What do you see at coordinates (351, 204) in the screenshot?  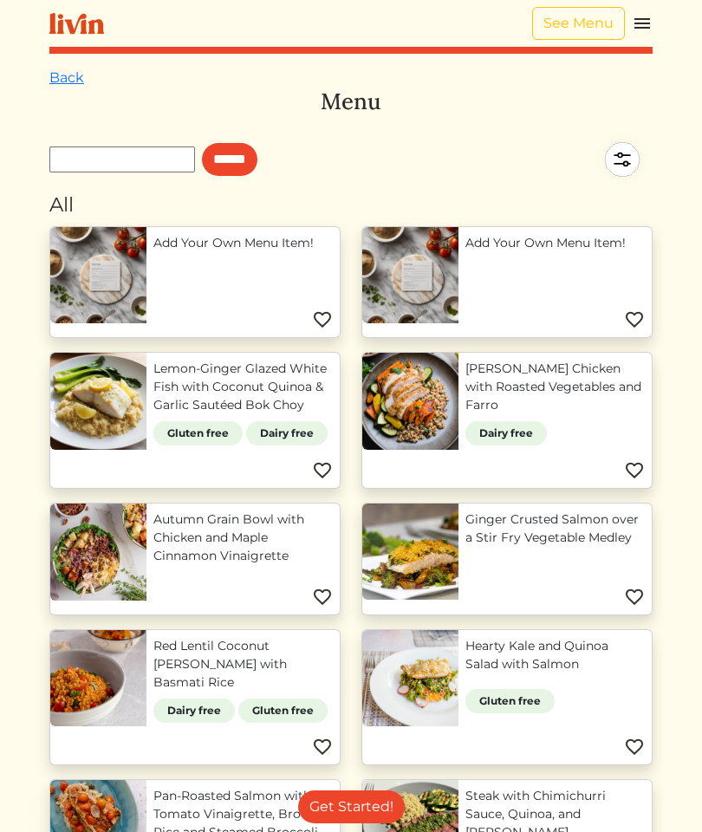 I see `div: All` at bounding box center [351, 204].